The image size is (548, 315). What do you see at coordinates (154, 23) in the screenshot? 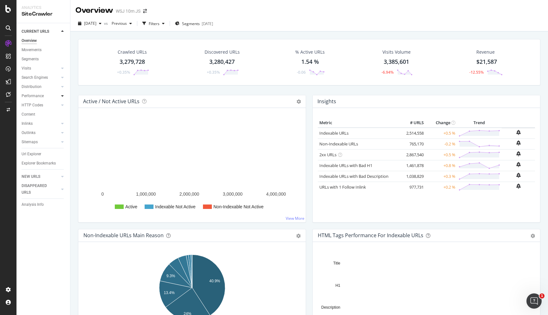
I see `div: Filters` at bounding box center [154, 23].